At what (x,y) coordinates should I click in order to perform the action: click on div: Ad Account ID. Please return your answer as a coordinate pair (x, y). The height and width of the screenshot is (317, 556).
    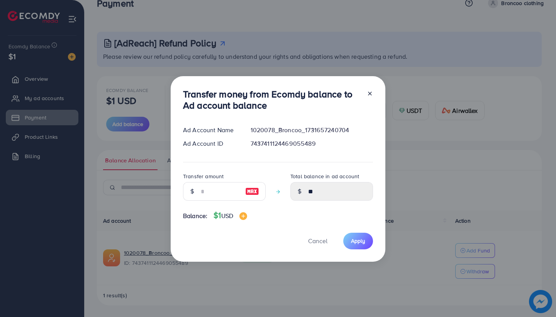
    Looking at the image, I should click on (210, 143).